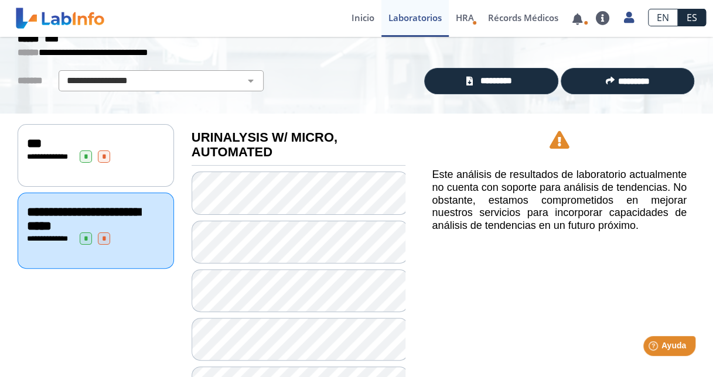 The height and width of the screenshot is (377, 713). What do you see at coordinates (691, 18) in the screenshot?
I see `a: ES` at bounding box center [691, 18].